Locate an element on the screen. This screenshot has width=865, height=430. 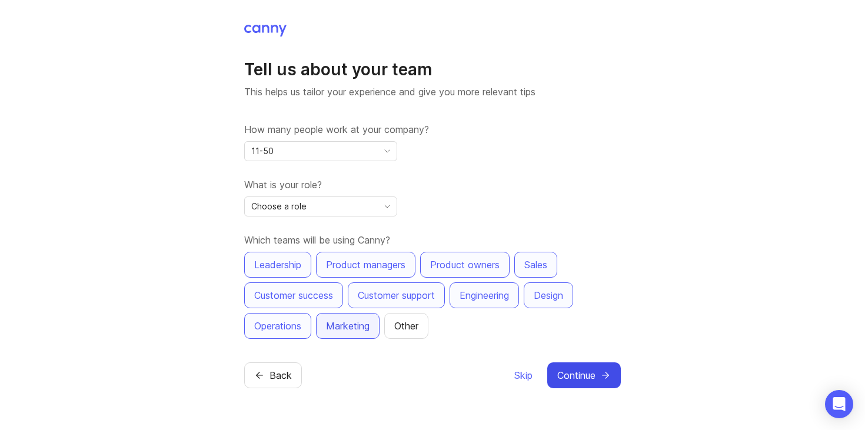
button: Design is located at coordinates (548, 295).